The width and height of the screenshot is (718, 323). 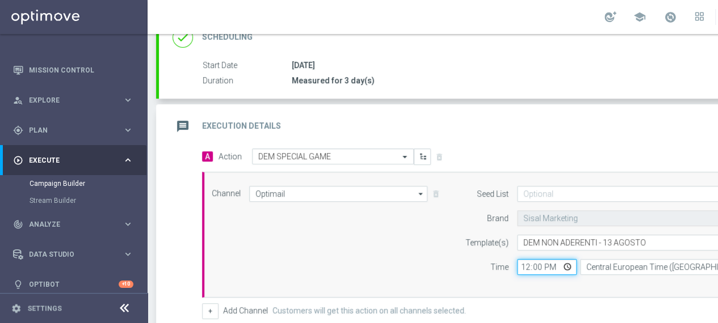 I want to click on label: Action, so click(x=230, y=157).